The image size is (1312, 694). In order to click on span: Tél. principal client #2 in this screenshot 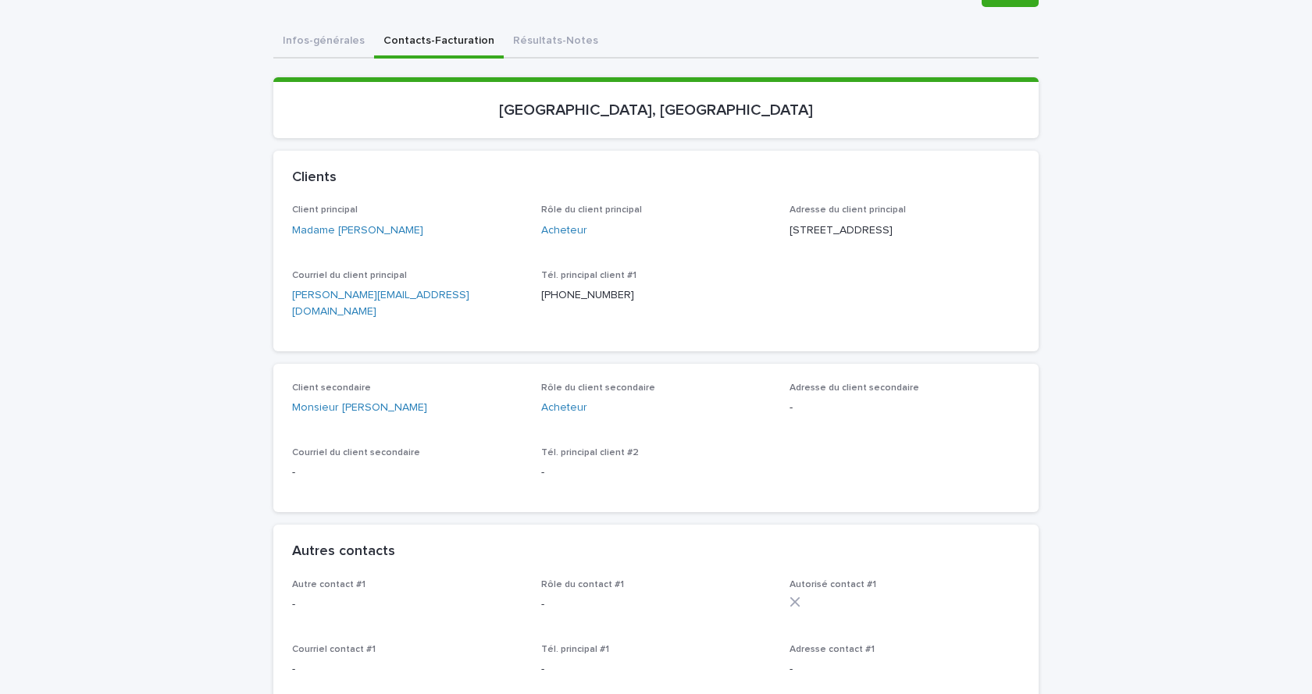, I will do `click(589, 453)`.